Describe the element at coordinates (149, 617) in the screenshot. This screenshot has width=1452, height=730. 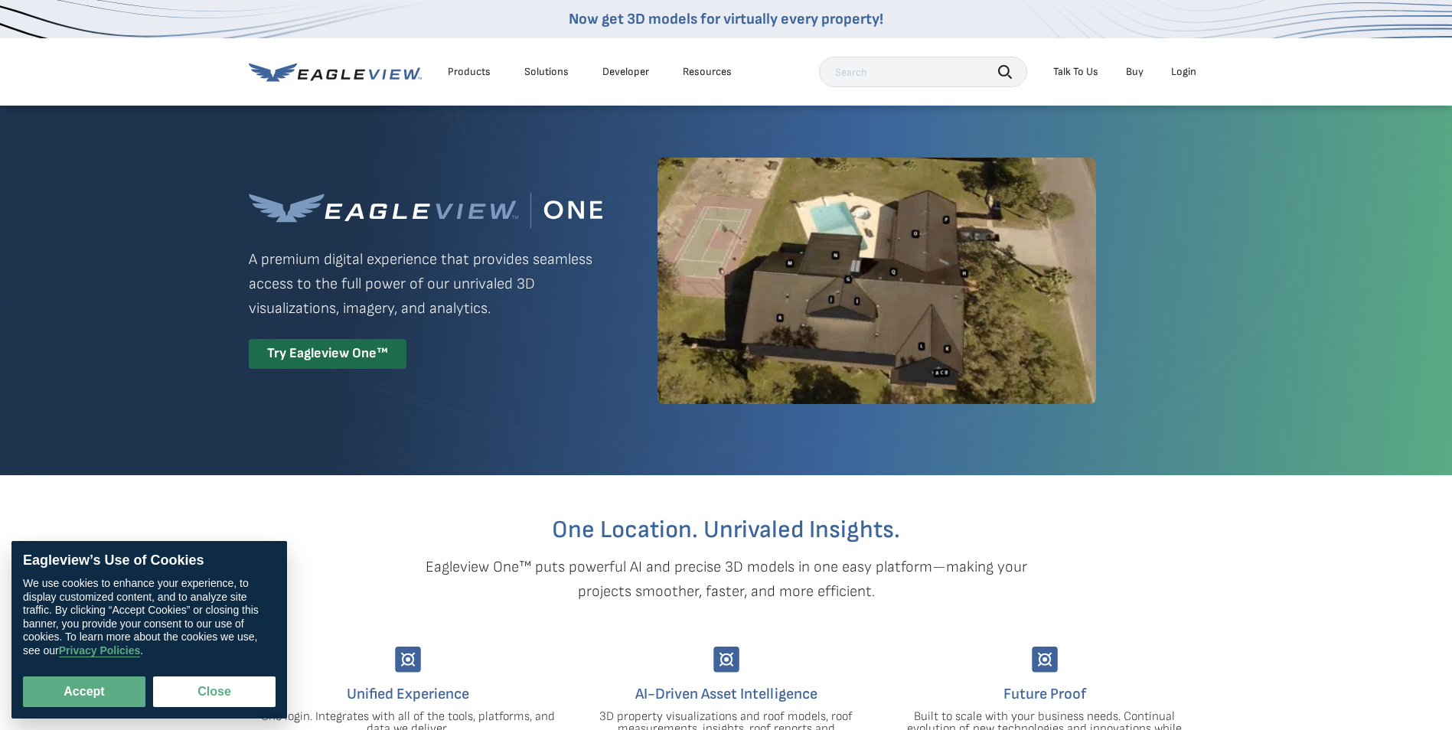
I see `div: We use cookies to enhance your experience, to display customized content, and to analyze site tra...` at that location.